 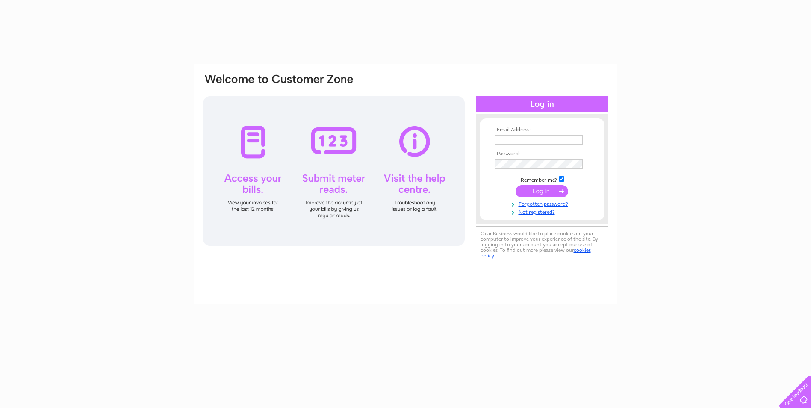 What do you see at coordinates (542, 179) in the screenshot?
I see `td: Remember me?` at bounding box center [542, 179].